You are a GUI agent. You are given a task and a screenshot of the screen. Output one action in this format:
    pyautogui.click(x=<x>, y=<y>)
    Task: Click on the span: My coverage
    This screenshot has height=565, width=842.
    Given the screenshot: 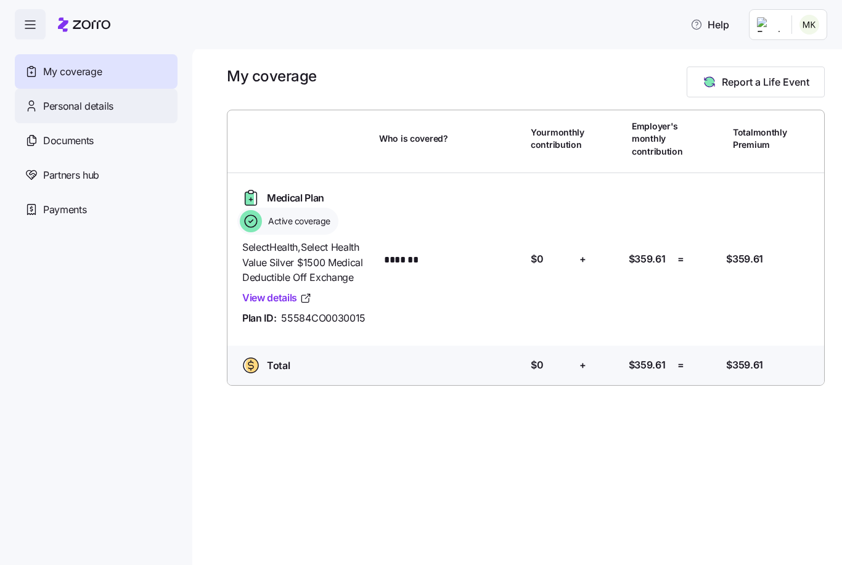 What is the action you would take?
    pyautogui.click(x=72, y=71)
    